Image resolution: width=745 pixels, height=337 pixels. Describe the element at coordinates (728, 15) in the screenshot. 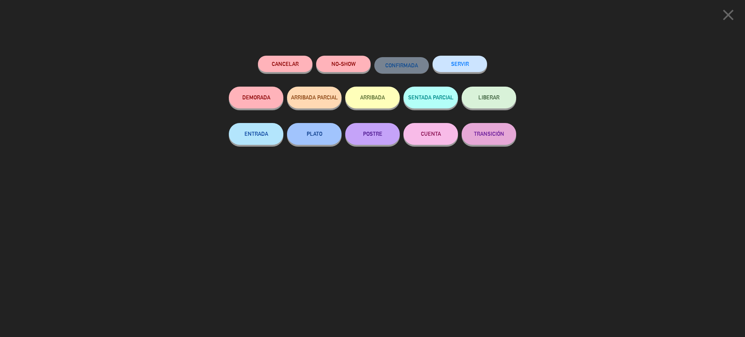

I see `i: close` at that location.